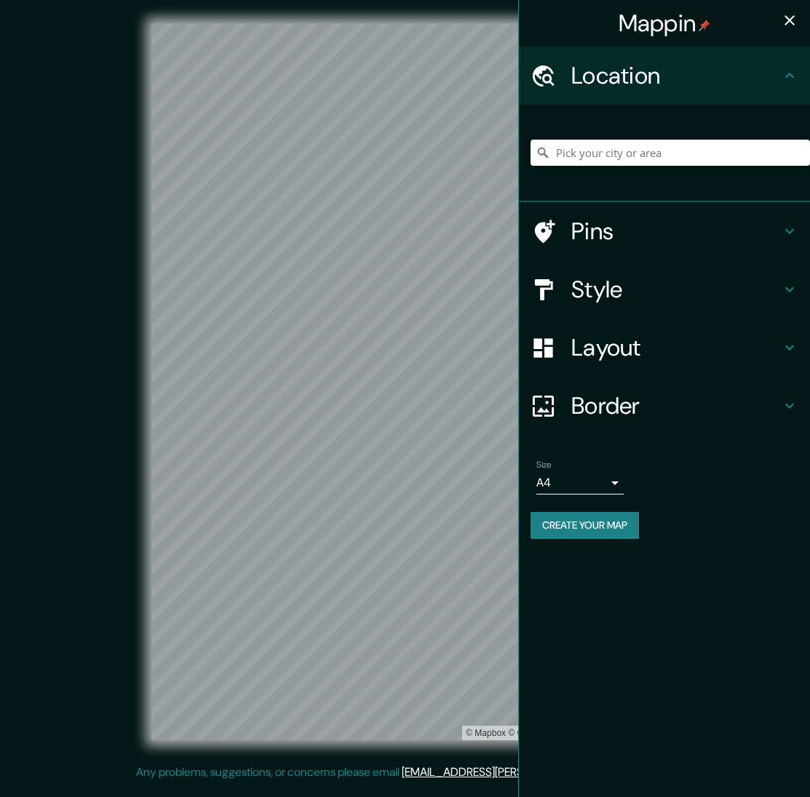 The height and width of the screenshot is (797, 810). What do you see at coordinates (676, 290) in the screenshot?
I see `h4: Style` at bounding box center [676, 290].